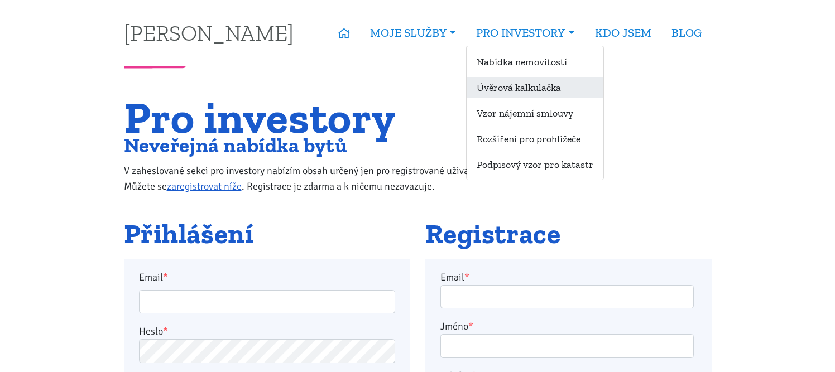 The height and width of the screenshot is (372, 835). Describe the element at coordinates (204, 186) in the screenshot. I see `a: zaregistrovat níže` at that location.